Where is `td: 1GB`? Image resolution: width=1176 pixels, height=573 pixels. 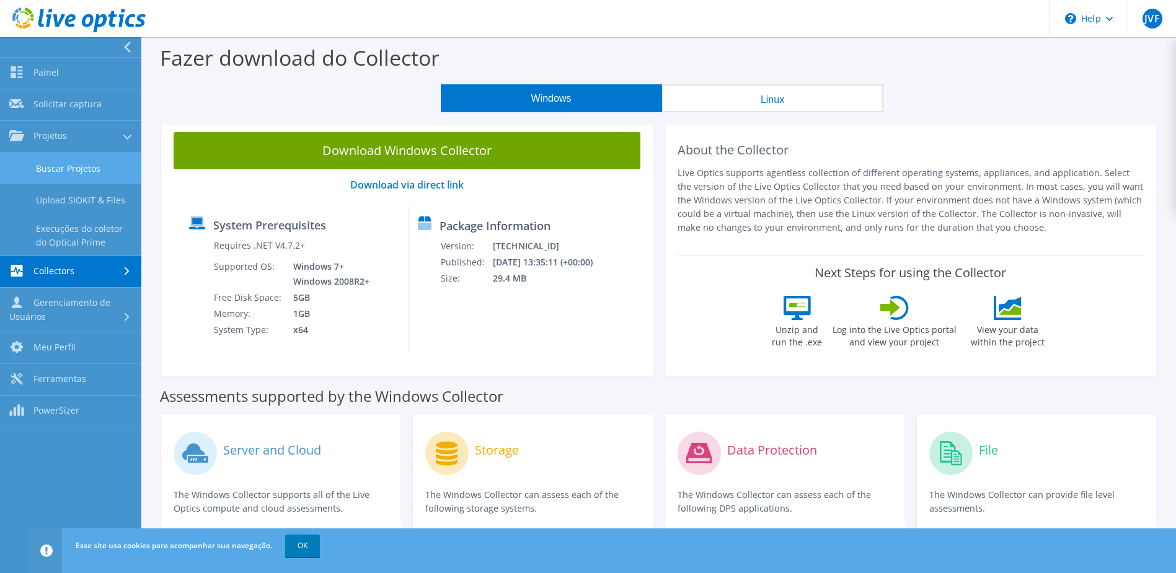 td: 1GB is located at coordinates (328, 314).